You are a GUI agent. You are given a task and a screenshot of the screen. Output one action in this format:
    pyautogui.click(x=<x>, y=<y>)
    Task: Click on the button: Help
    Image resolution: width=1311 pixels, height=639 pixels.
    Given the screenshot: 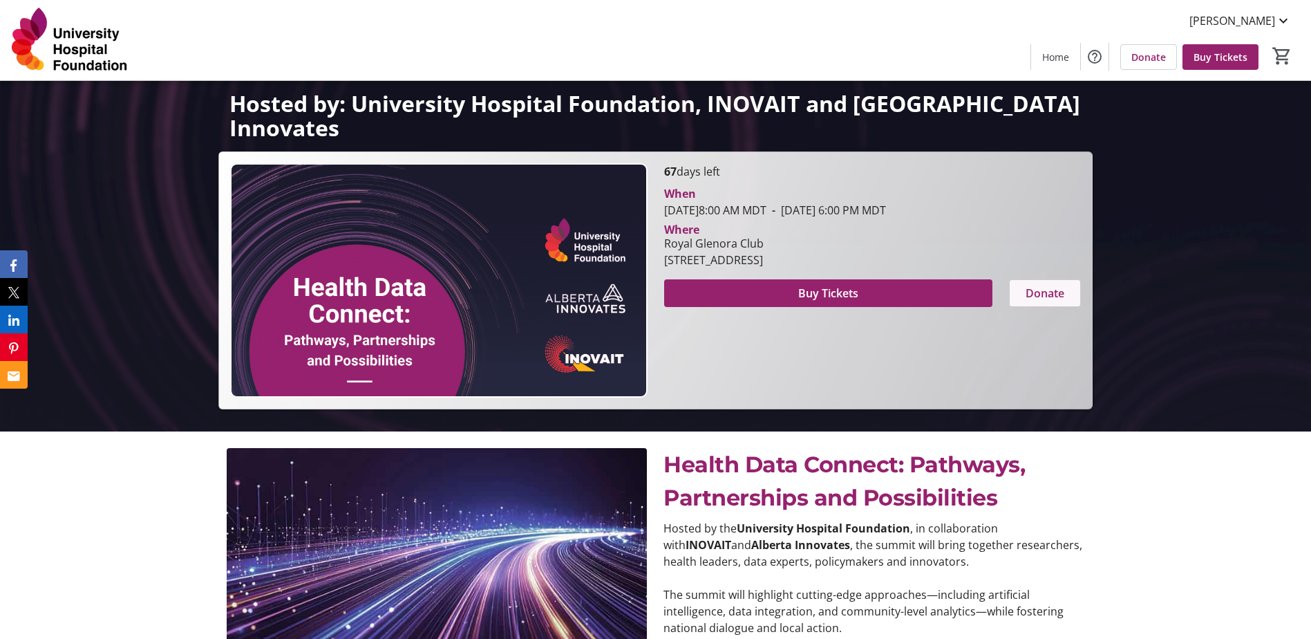 What is the action you would take?
    pyautogui.click(x=1095, y=57)
    